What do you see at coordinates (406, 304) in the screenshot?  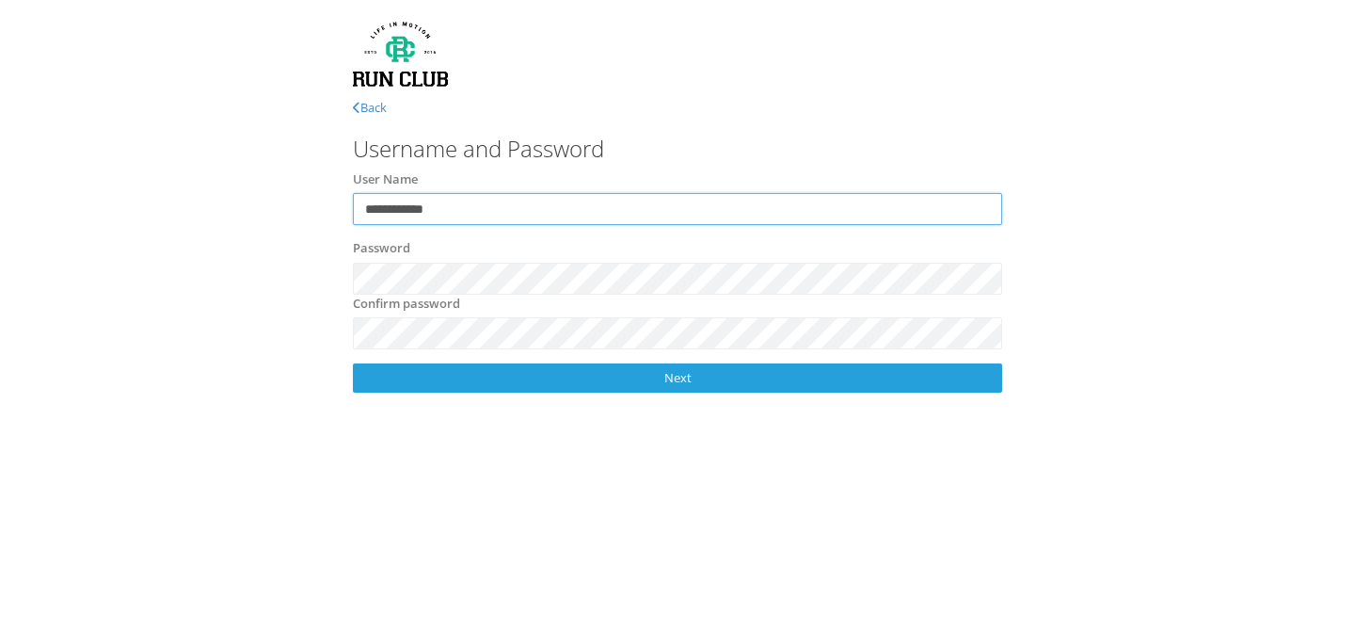 I see `label: Confirm password` at bounding box center [406, 304].